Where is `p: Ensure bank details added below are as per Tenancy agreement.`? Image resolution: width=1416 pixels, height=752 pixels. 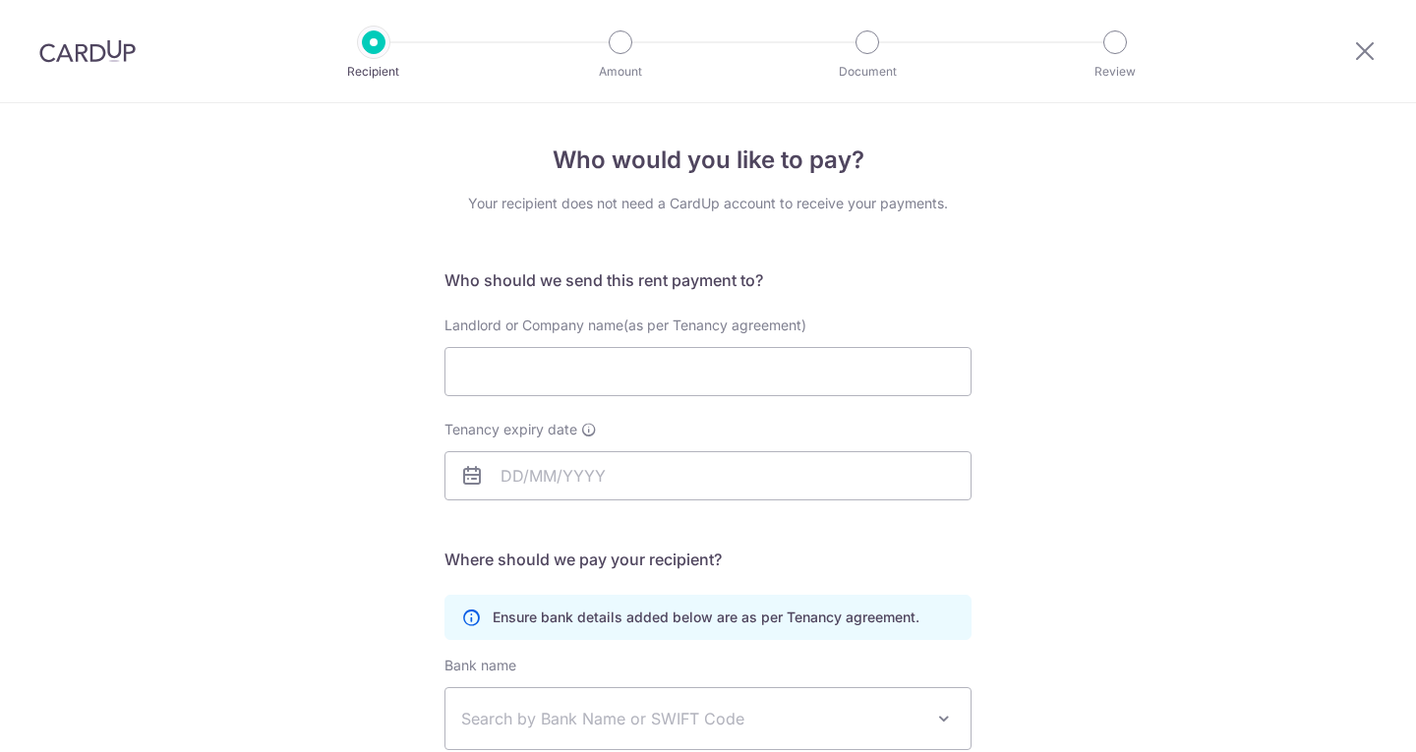
p: Ensure bank details added below are as per Tenancy agreement. is located at coordinates (706, 617).